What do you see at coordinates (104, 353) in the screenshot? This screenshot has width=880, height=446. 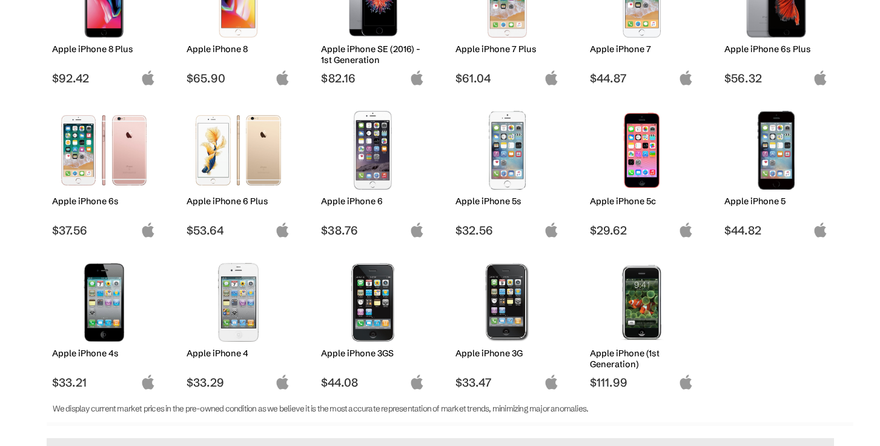 I see `h2: Apple iPhone 4s` at bounding box center [104, 353].